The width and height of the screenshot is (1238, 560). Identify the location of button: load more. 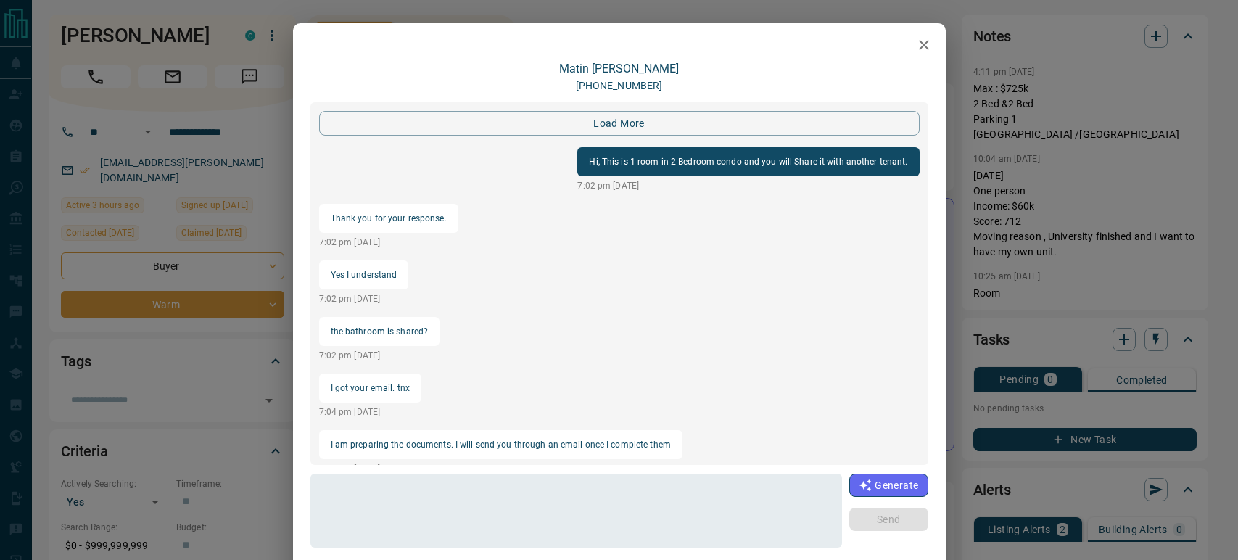
(620, 123).